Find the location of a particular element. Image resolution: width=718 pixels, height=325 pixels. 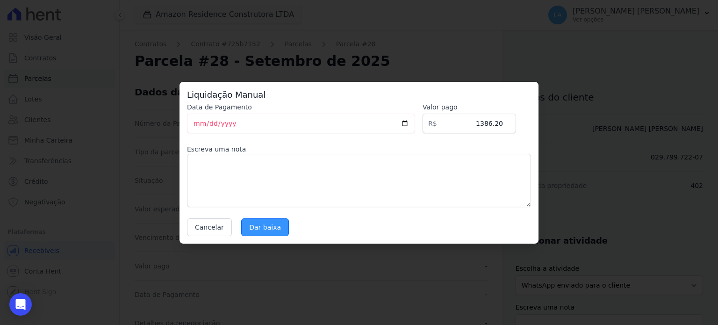

button: Cancelar is located at coordinates (209, 227).